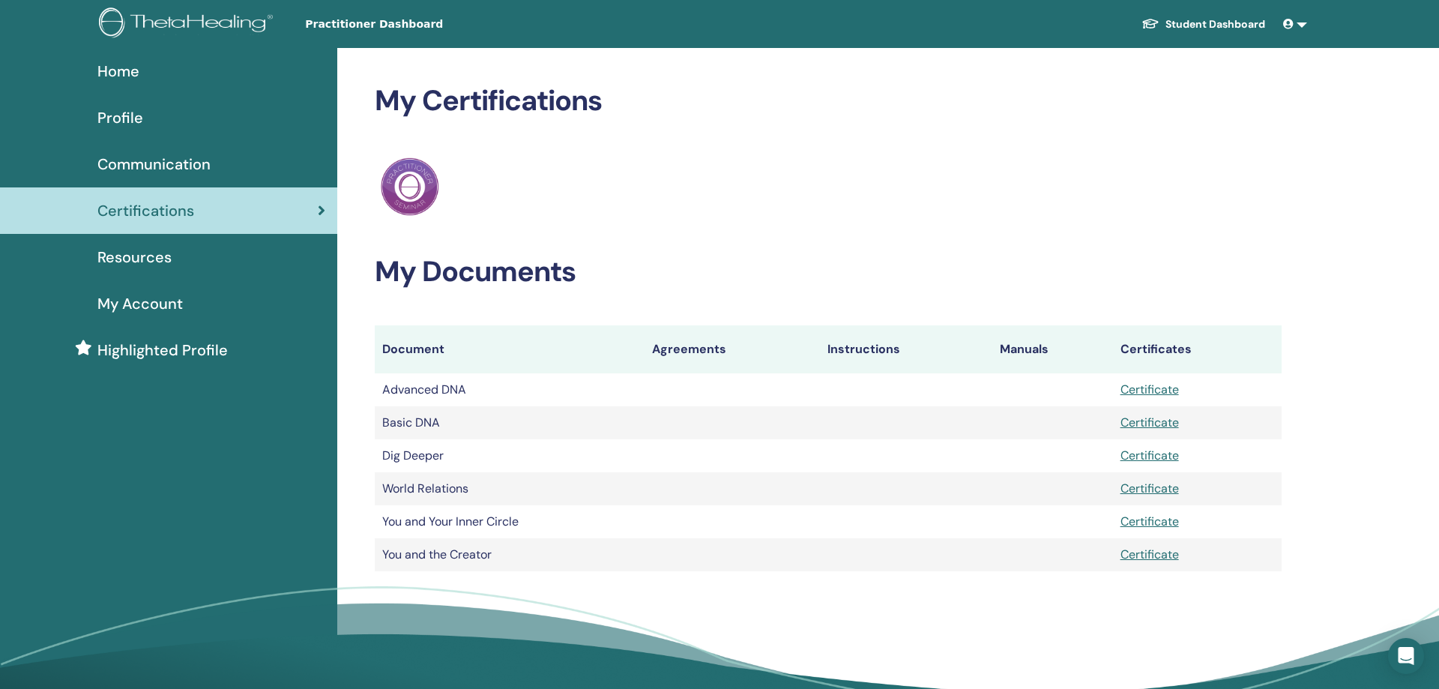 Image resolution: width=1439 pixels, height=689 pixels. Describe the element at coordinates (1203, 24) in the screenshot. I see `a: Student Dashboard` at that location.